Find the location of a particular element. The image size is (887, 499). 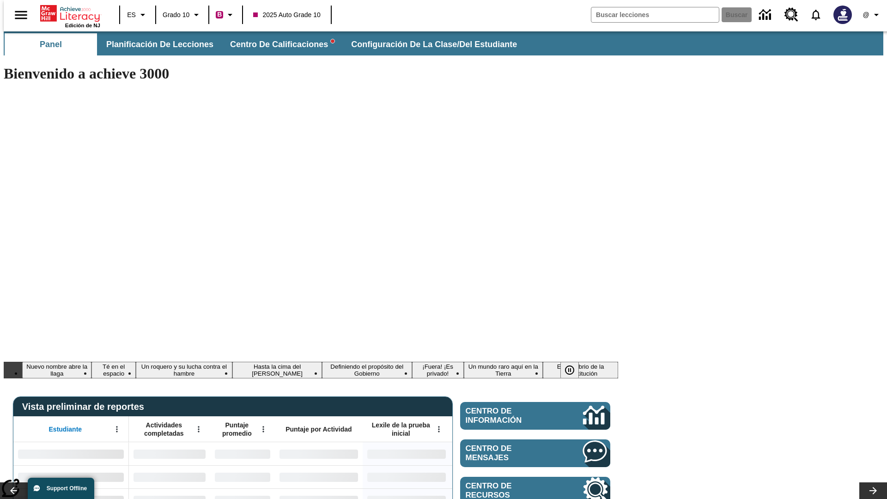

span: Centro de mensajes is located at coordinates (511, 453).